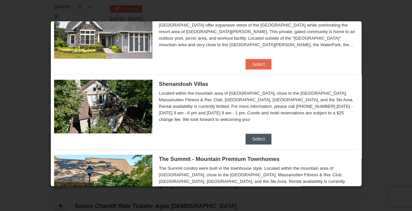 The height and width of the screenshot is (211, 412). Describe the element at coordinates (103, 107) in the screenshot. I see `img: 19219019-2-e70bf45f.jpg` at that location.